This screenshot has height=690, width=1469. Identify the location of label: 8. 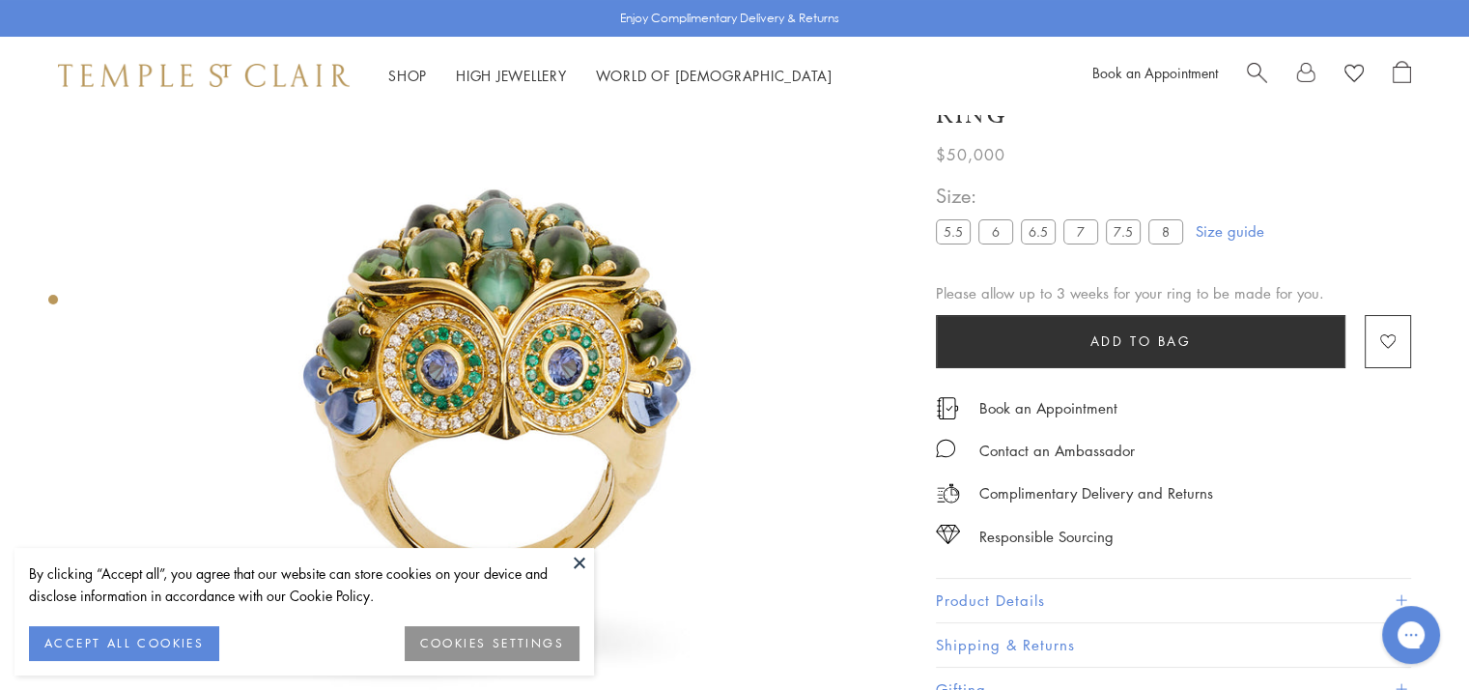
(1166, 231).